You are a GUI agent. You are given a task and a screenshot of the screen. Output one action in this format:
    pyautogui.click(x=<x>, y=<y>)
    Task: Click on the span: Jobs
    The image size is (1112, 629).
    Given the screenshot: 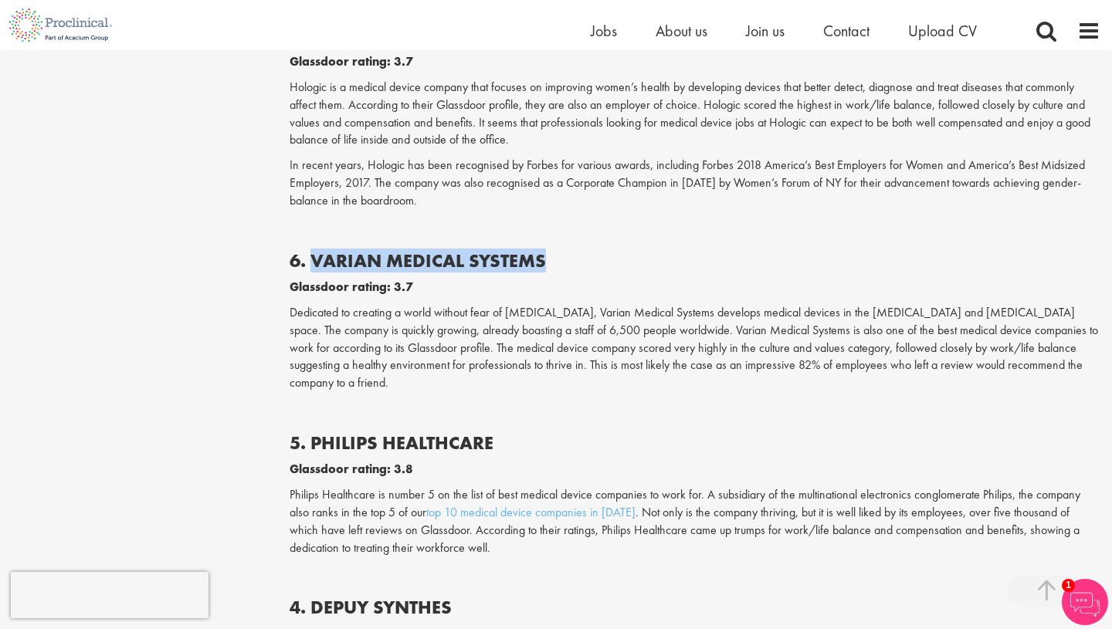 What is the action you would take?
    pyautogui.click(x=604, y=31)
    